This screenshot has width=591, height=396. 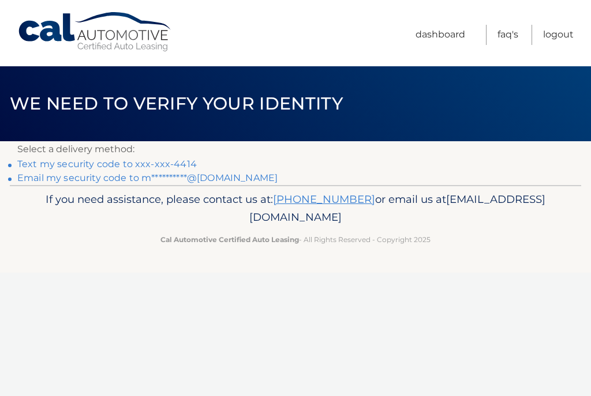 What do you see at coordinates (508, 35) in the screenshot?
I see `a: FAQ's` at bounding box center [508, 35].